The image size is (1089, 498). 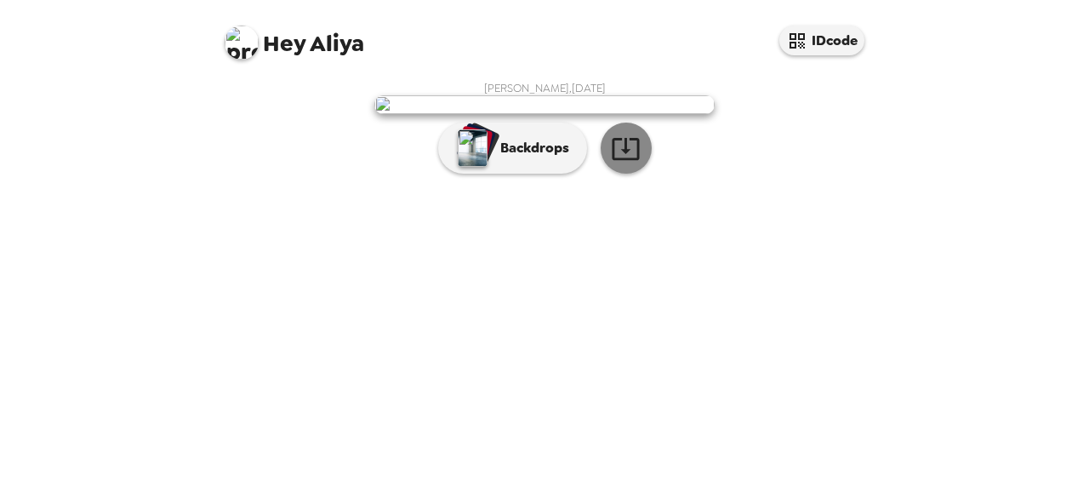 I want to click on button: IDcode, so click(x=822, y=40).